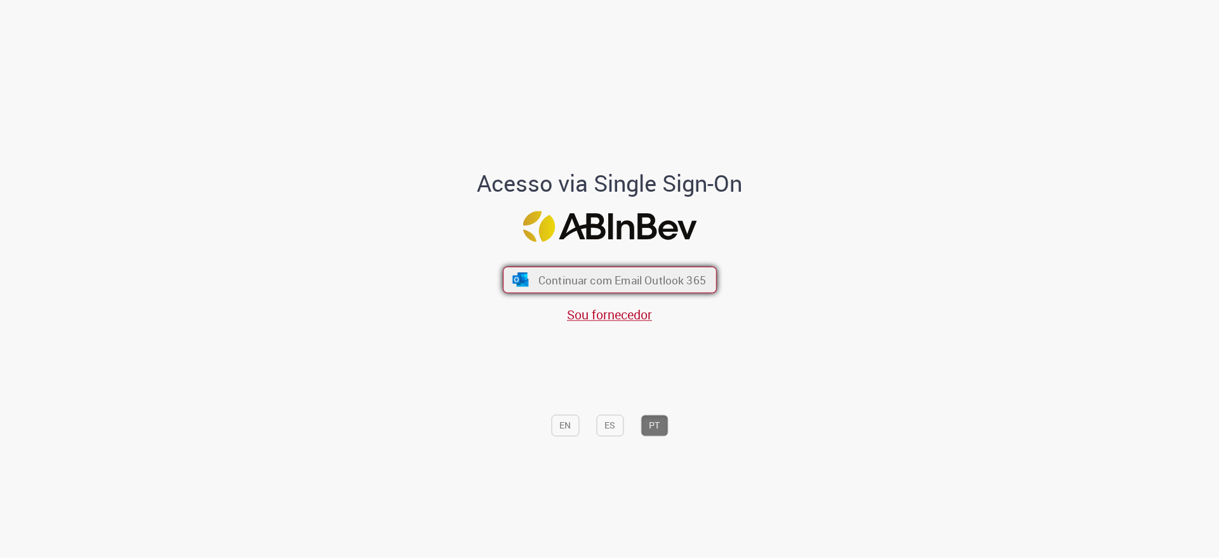 The image size is (1219, 558). What do you see at coordinates (609, 425) in the screenshot?
I see `button: ES` at bounding box center [609, 425].